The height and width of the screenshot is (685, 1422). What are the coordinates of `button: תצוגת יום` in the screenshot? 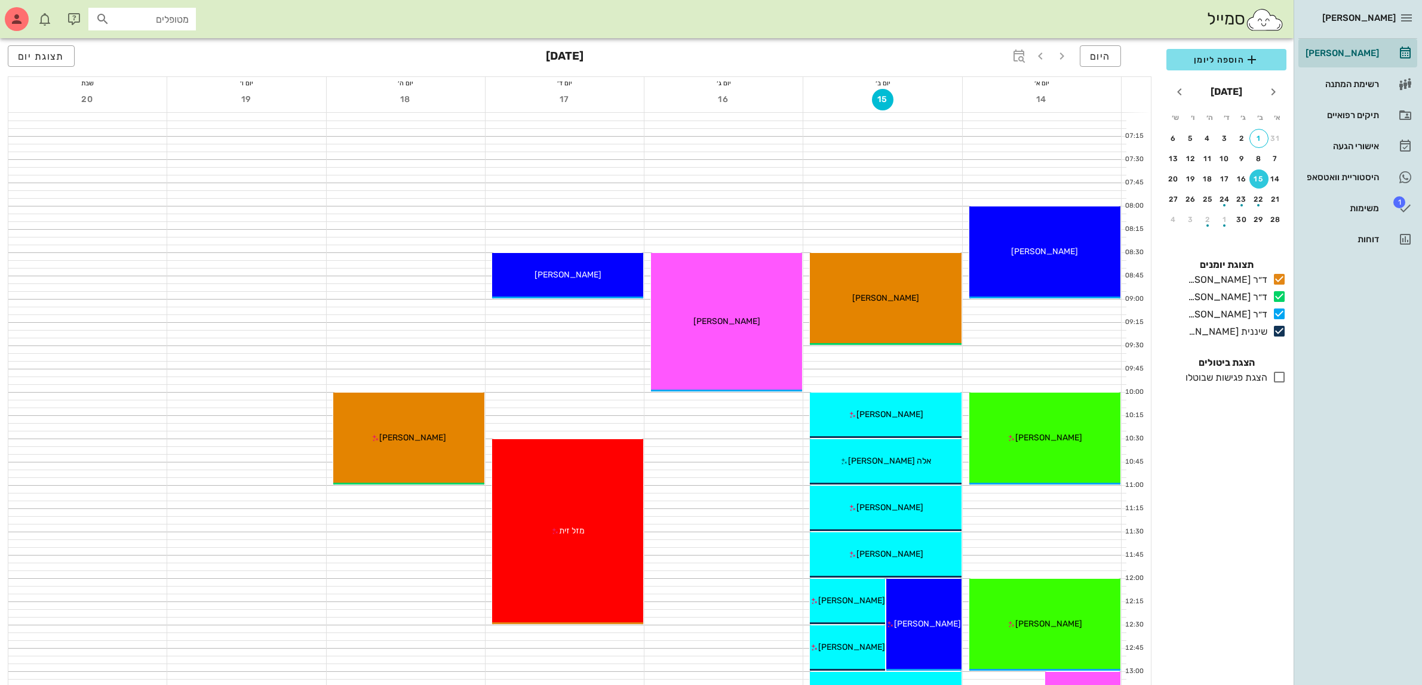 It's located at (41, 56).